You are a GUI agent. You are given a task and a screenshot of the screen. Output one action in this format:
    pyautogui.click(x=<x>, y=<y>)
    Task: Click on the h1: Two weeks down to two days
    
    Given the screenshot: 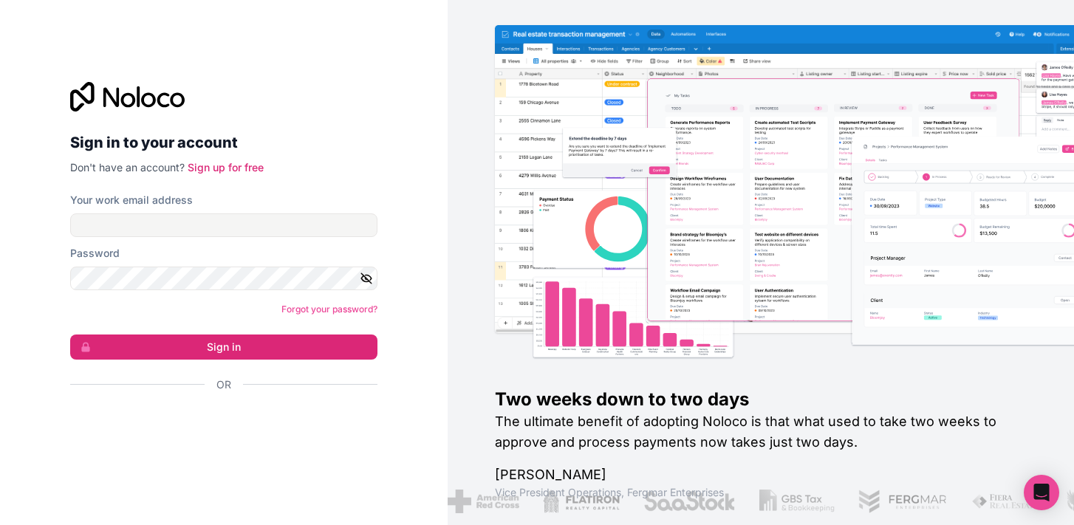 What is the action you would take?
    pyautogui.click(x=761, y=400)
    